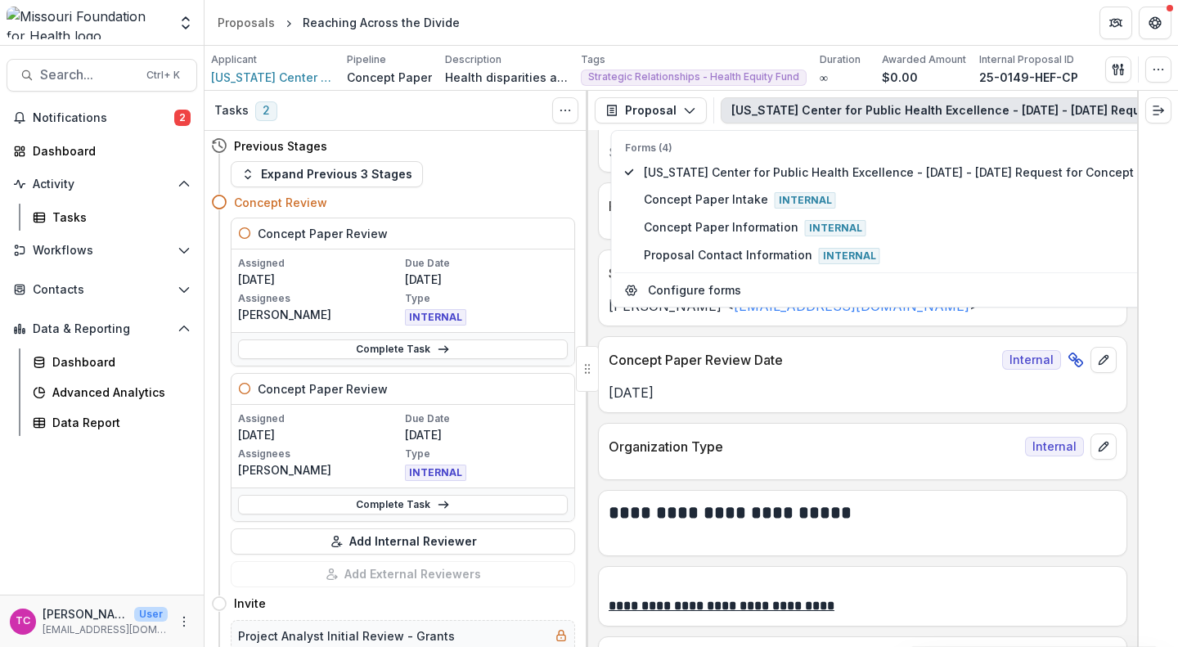 This screenshot has height=647, width=1178. I want to click on a: Advanced Analytics, so click(111, 392).